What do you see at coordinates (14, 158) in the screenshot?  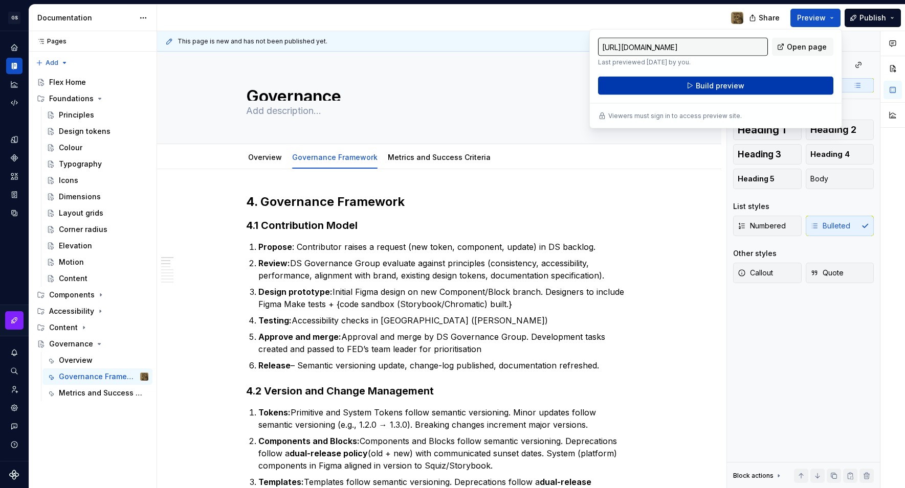 I see `a: Components` at bounding box center [14, 158].